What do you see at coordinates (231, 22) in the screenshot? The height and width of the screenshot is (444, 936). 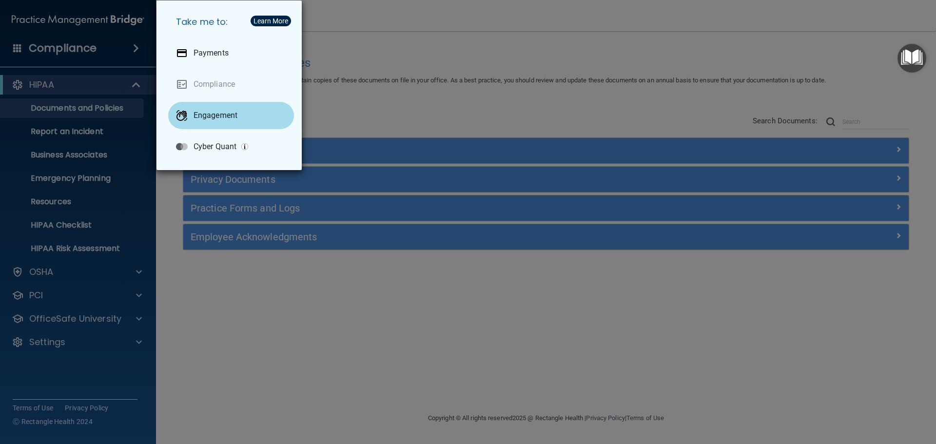 I see `h5: Take me to:` at bounding box center [231, 22].